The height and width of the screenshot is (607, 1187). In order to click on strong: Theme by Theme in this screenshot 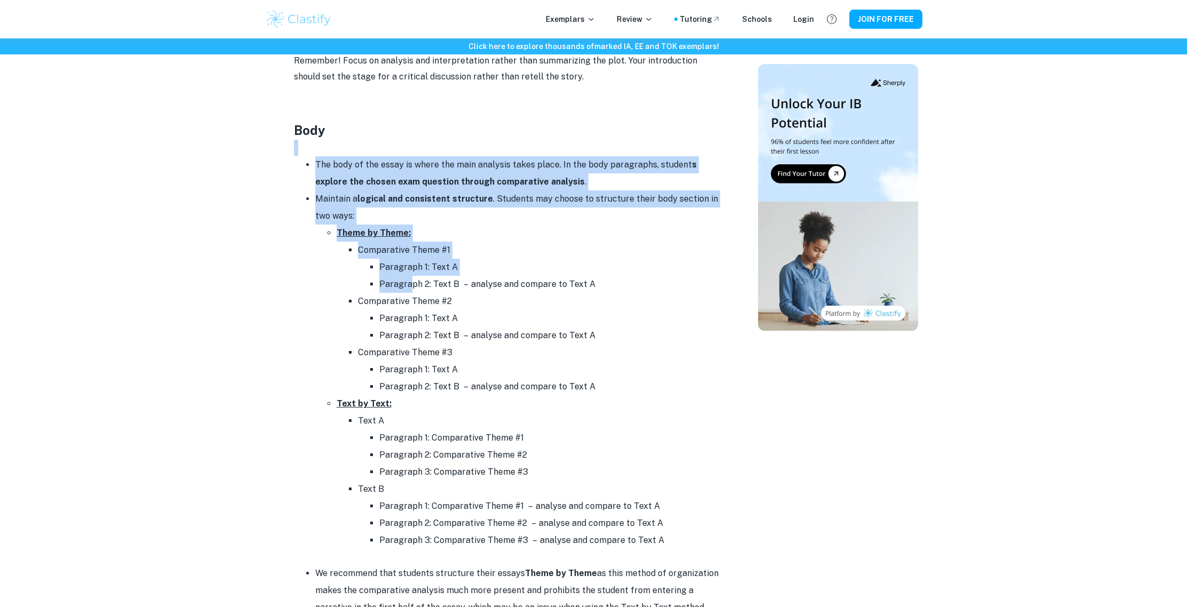, I will do `click(561, 573)`.